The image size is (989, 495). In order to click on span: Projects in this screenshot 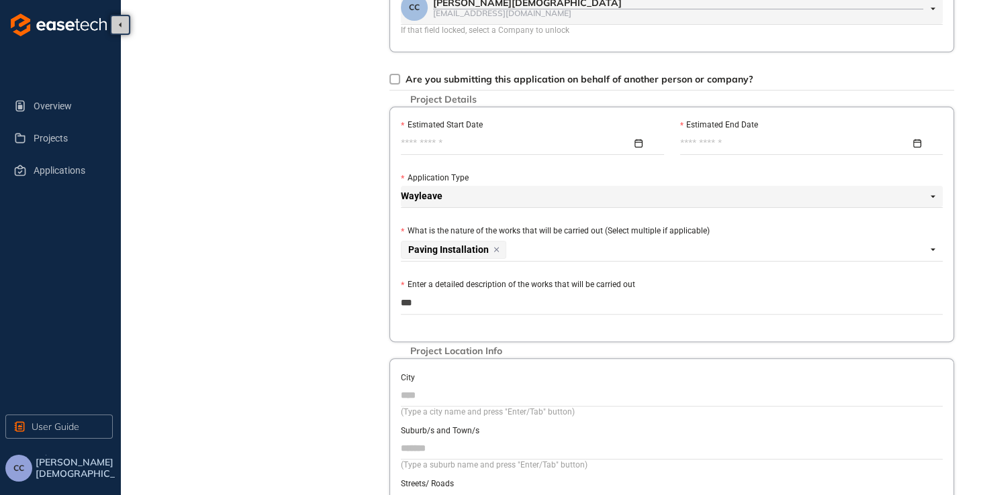, I will do `click(68, 138)`.